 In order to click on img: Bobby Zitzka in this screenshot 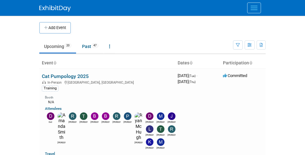, I will do `click(95, 116)`.